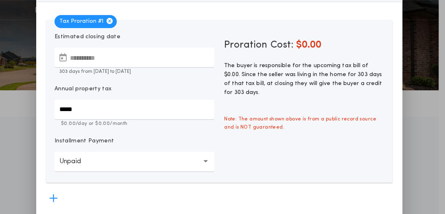 The image size is (445, 214). What do you see at coordinates (84, 141) in the screenshot?
I see `p: Installment Payment` at bounding box center [84, 141].